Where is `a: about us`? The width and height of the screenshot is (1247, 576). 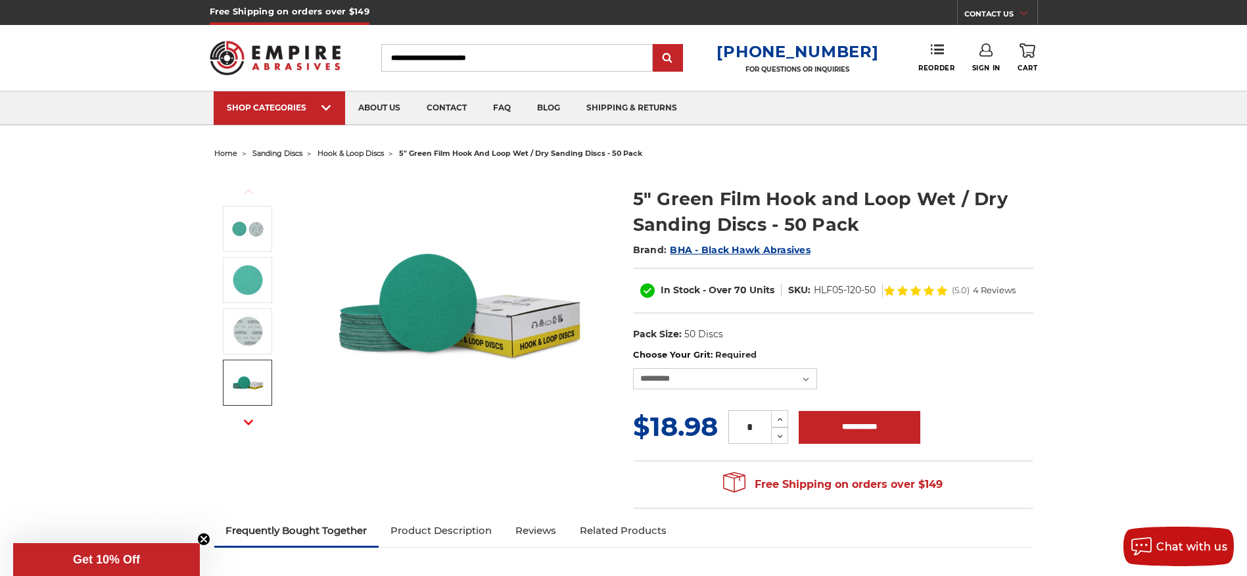
a: about us is located at coordinates (379, 108).